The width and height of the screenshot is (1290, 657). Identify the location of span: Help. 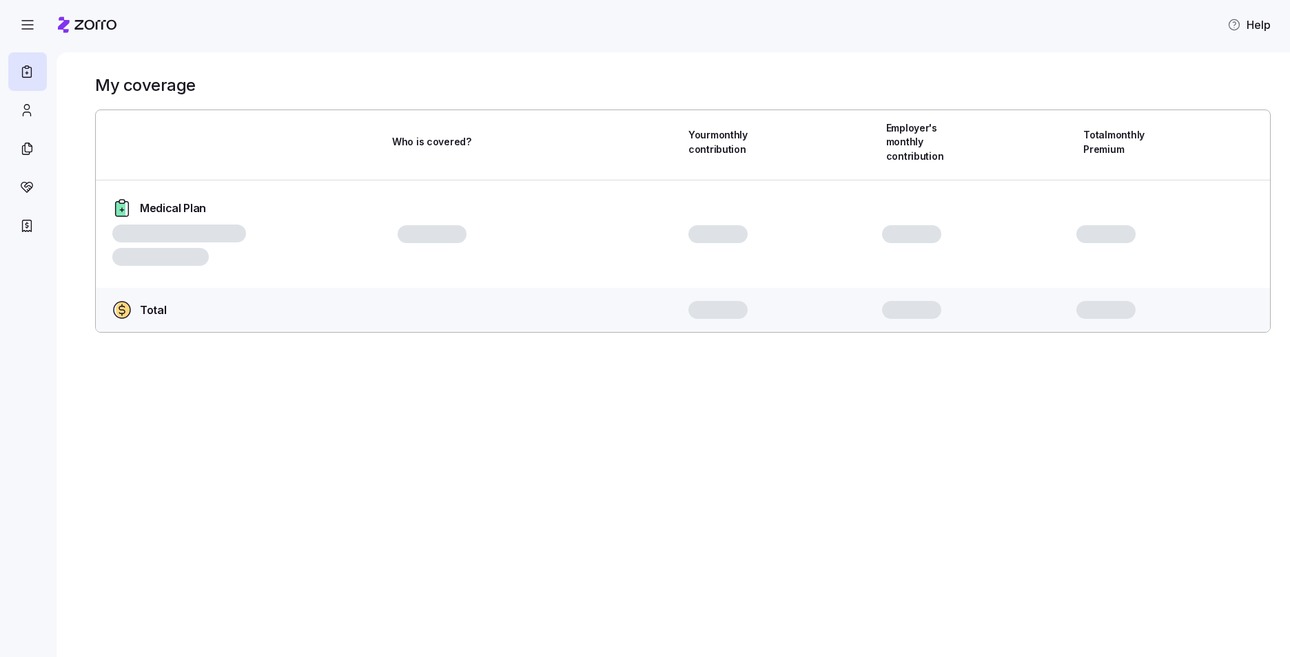
(1248, 25).